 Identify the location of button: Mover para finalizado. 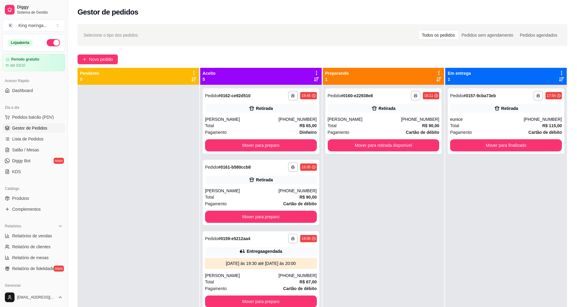
(505, 145).